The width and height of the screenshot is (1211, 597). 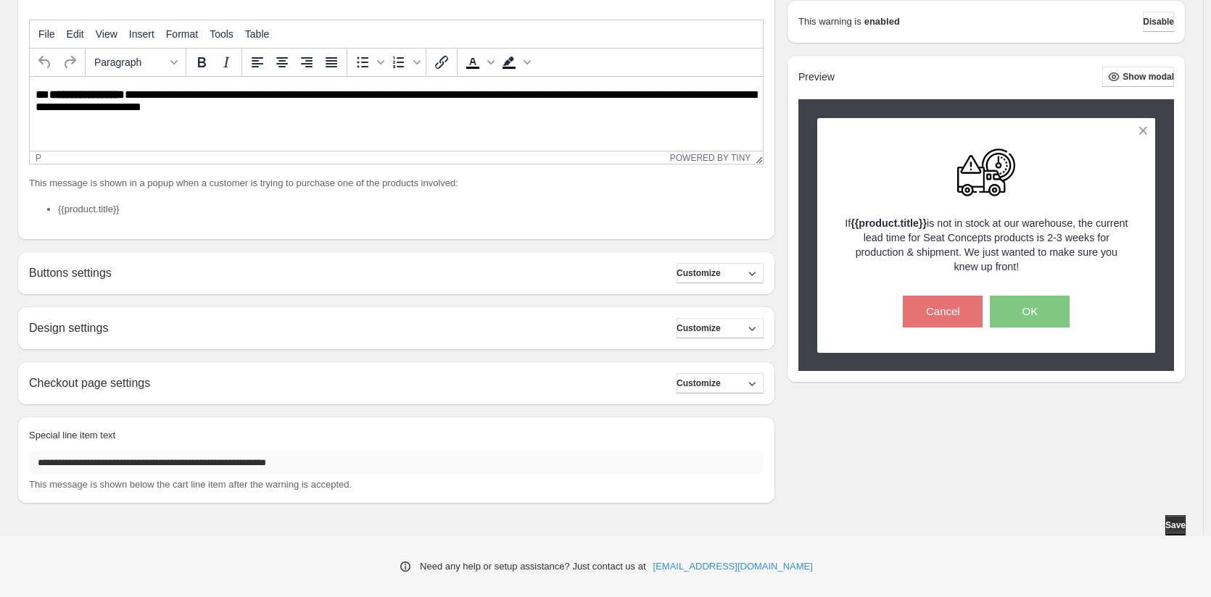 What do you see at coordinates (190, 484) in the screenshot?
I see `span: This message is shown below the cart line item after the warning is accepted.` at bounding box center [190, 484].